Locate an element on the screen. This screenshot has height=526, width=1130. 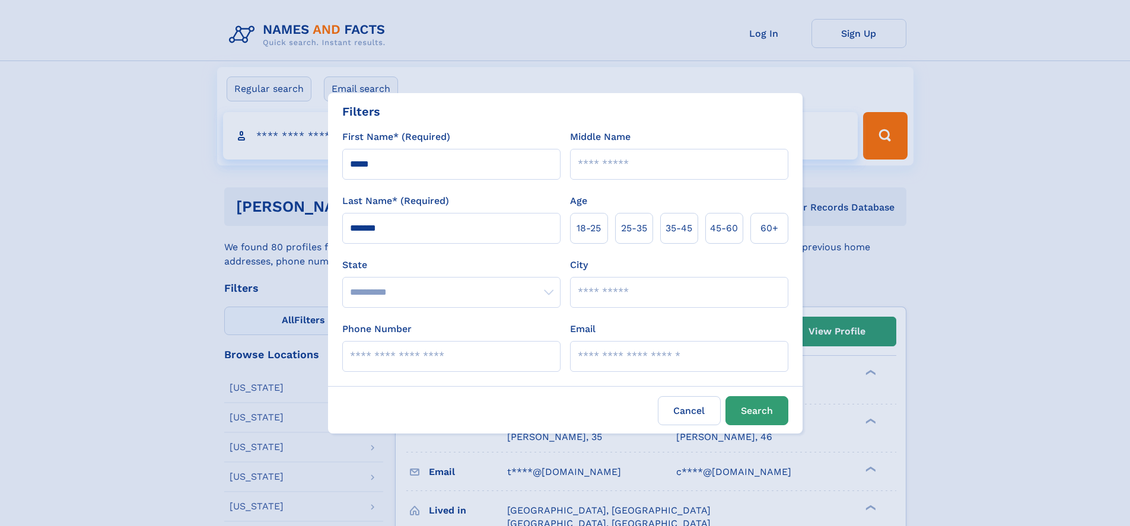
label: Phone Number is located at coordinates (377, 329).